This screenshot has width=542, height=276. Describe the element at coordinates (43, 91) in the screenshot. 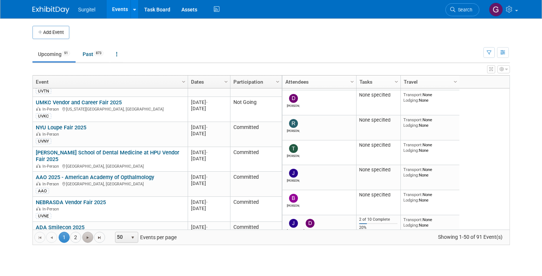

I see `div: UVTN` at that location.